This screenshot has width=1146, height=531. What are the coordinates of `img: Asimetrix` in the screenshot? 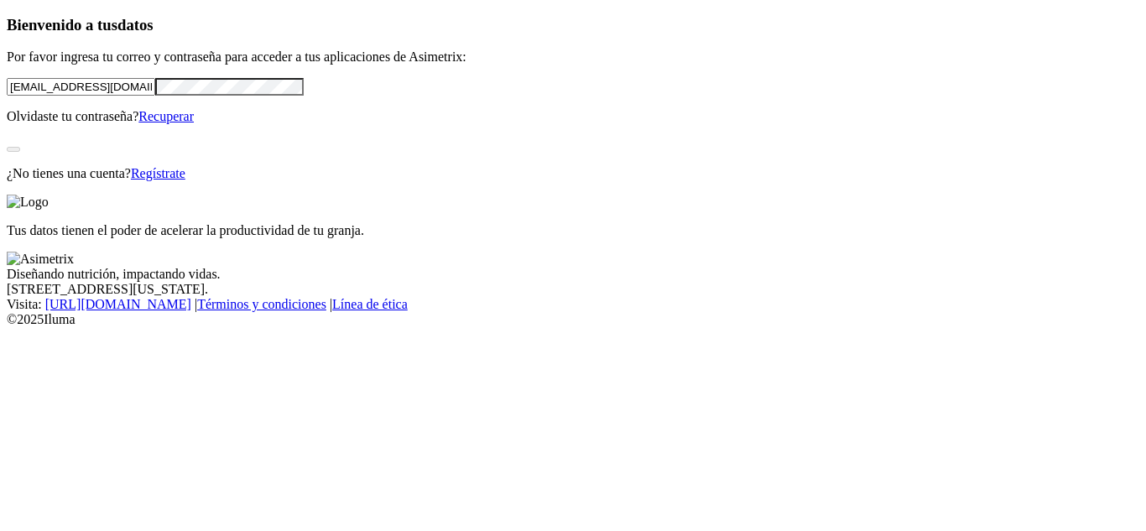 It's located at (40, 259).